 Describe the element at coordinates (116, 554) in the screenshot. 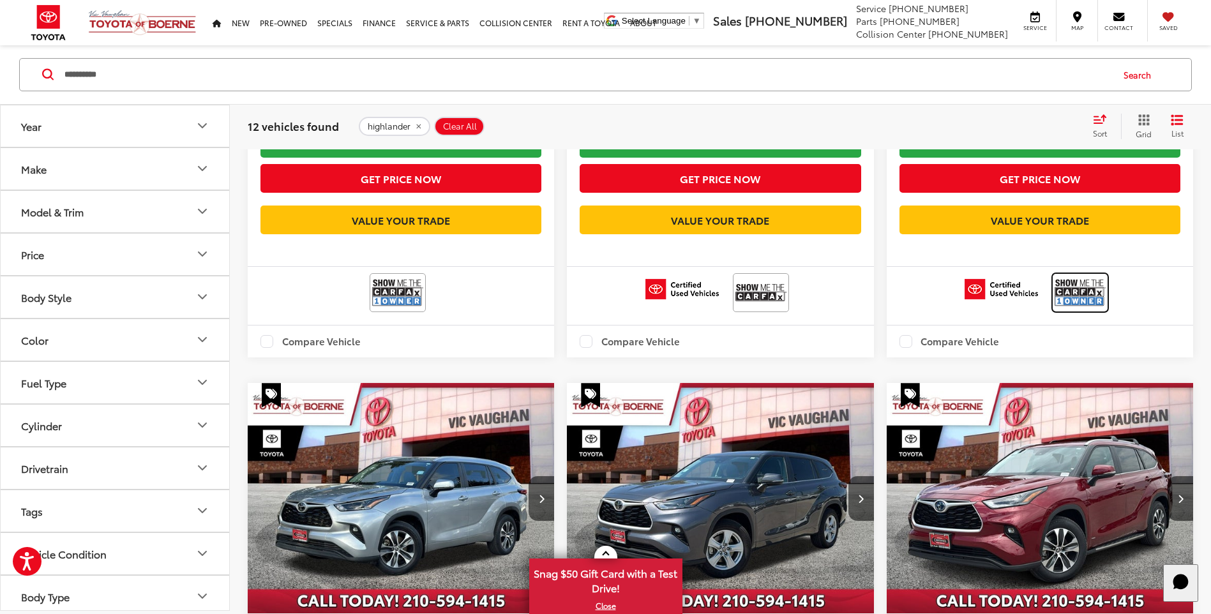

I see `button: Vehicle ConditionVehicle Condition` at that location.